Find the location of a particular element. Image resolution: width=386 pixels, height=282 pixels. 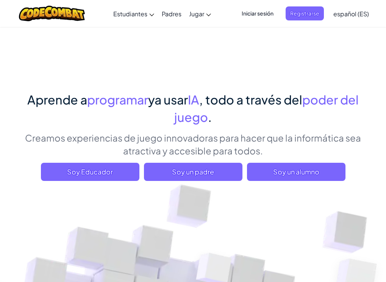

font: Registrarse is located at coordinates (304, 13).